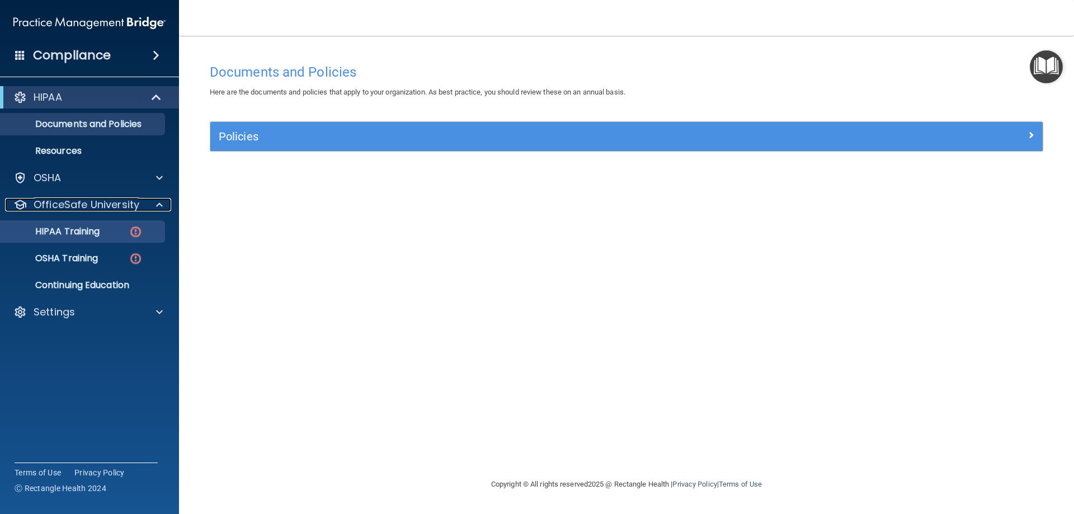 Image resolution: width=1074 pixels, height=514 pixels. What do you see at coordinates (54, 312) in the screenshot?
I see `p: Settings` at bounding box center [54, 312].